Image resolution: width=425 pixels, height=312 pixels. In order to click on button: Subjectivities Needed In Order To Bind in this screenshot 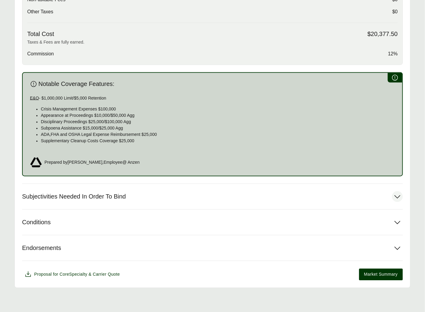, I will do `click(213, 197)`.